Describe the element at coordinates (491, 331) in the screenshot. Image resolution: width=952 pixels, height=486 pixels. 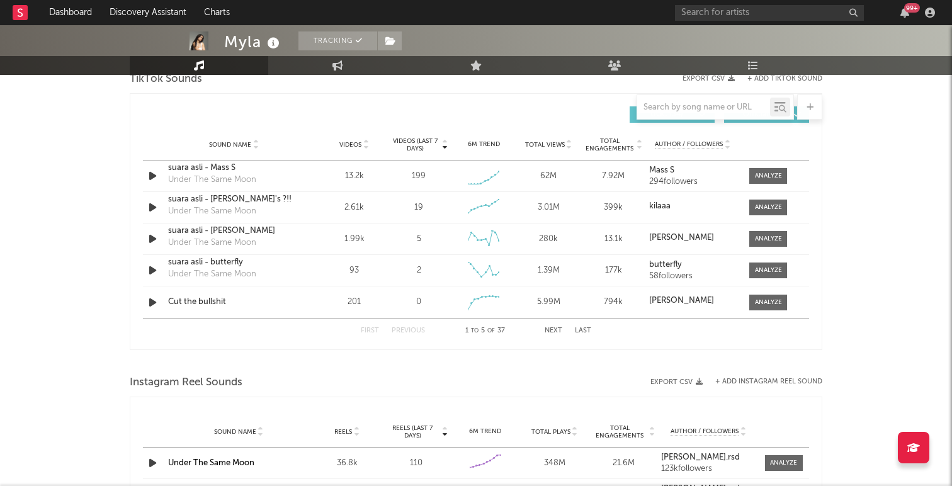
I see `span: of` at that location.